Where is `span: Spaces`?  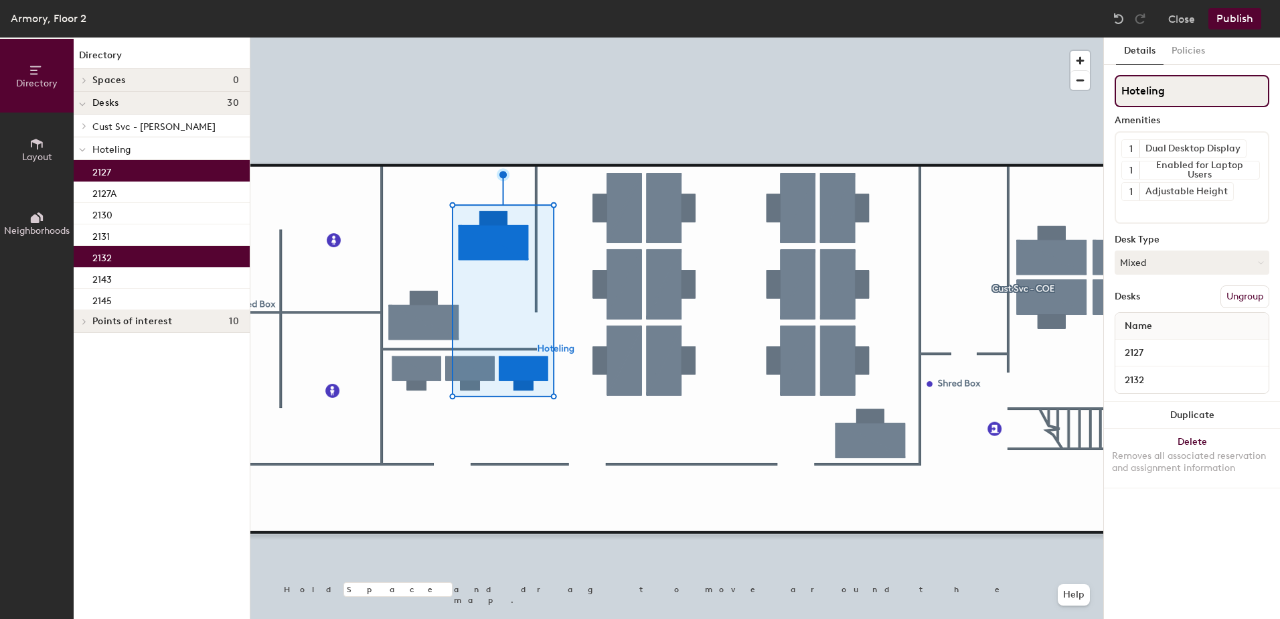 span: Spaces is located at coordinates (109, 80).